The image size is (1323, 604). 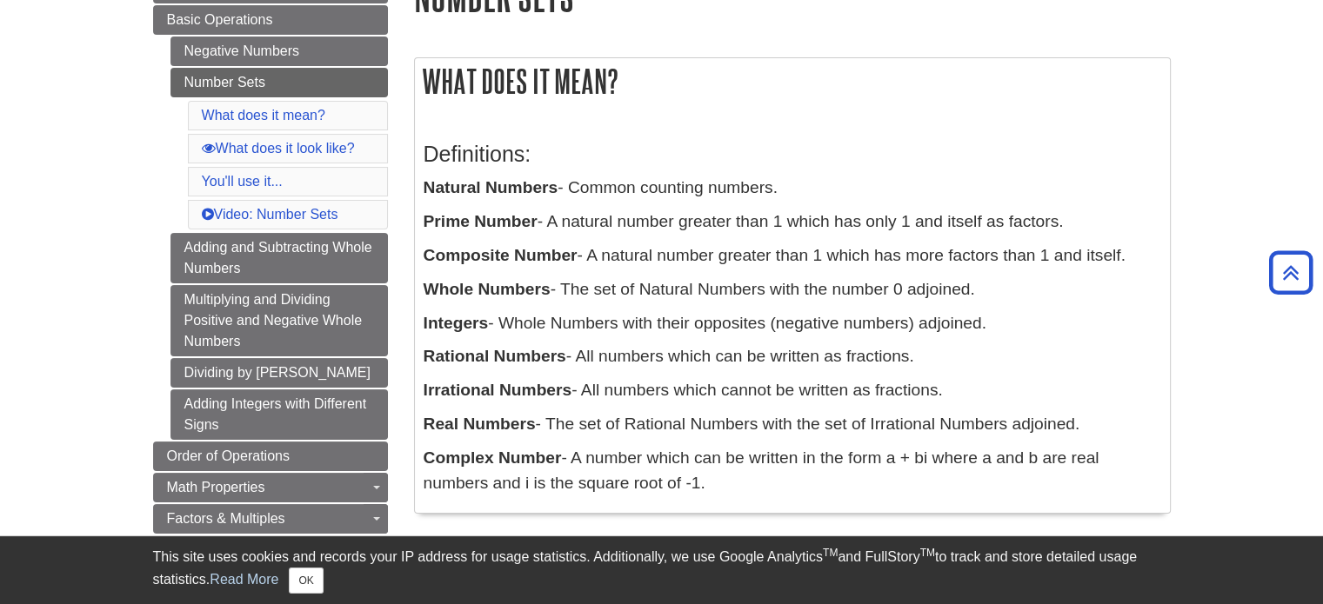 What do you see at coordinates (479, 424) in the screenshot?
I see `b: Real Numbers` at bounding box center [479, 424].